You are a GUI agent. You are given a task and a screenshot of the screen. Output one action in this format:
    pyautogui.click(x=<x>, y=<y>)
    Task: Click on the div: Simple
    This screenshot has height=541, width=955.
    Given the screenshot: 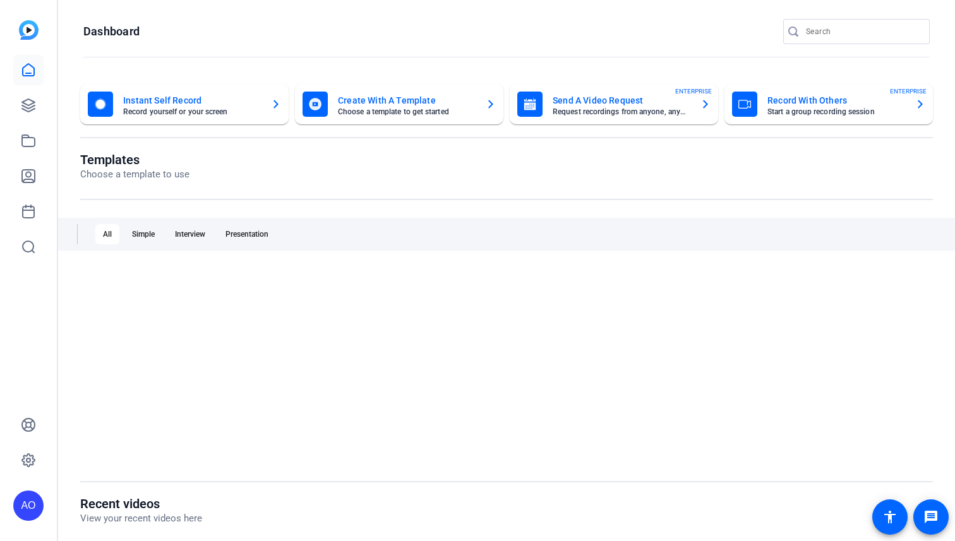 What is the action you would take?
    pyautogui.click(x=143, y=234)
    